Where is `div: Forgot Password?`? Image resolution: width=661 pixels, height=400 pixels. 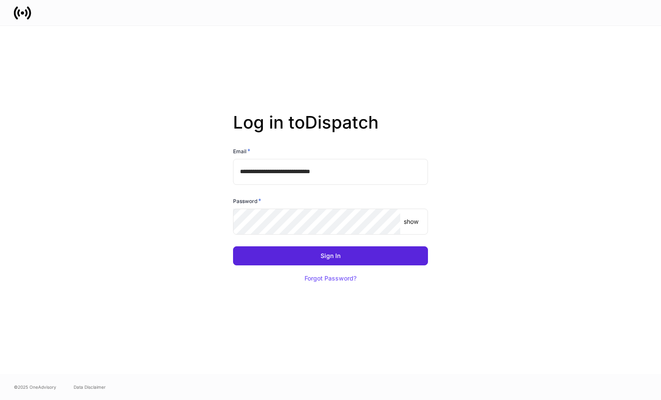
div: Forgot Password? is located at coordinates (331, 279).